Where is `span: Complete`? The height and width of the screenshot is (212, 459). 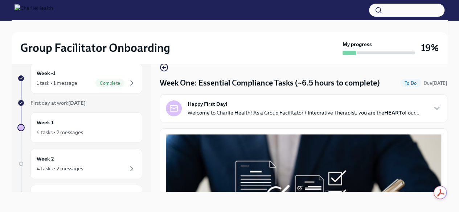 span: Complete is located at coordinates (110, 83).